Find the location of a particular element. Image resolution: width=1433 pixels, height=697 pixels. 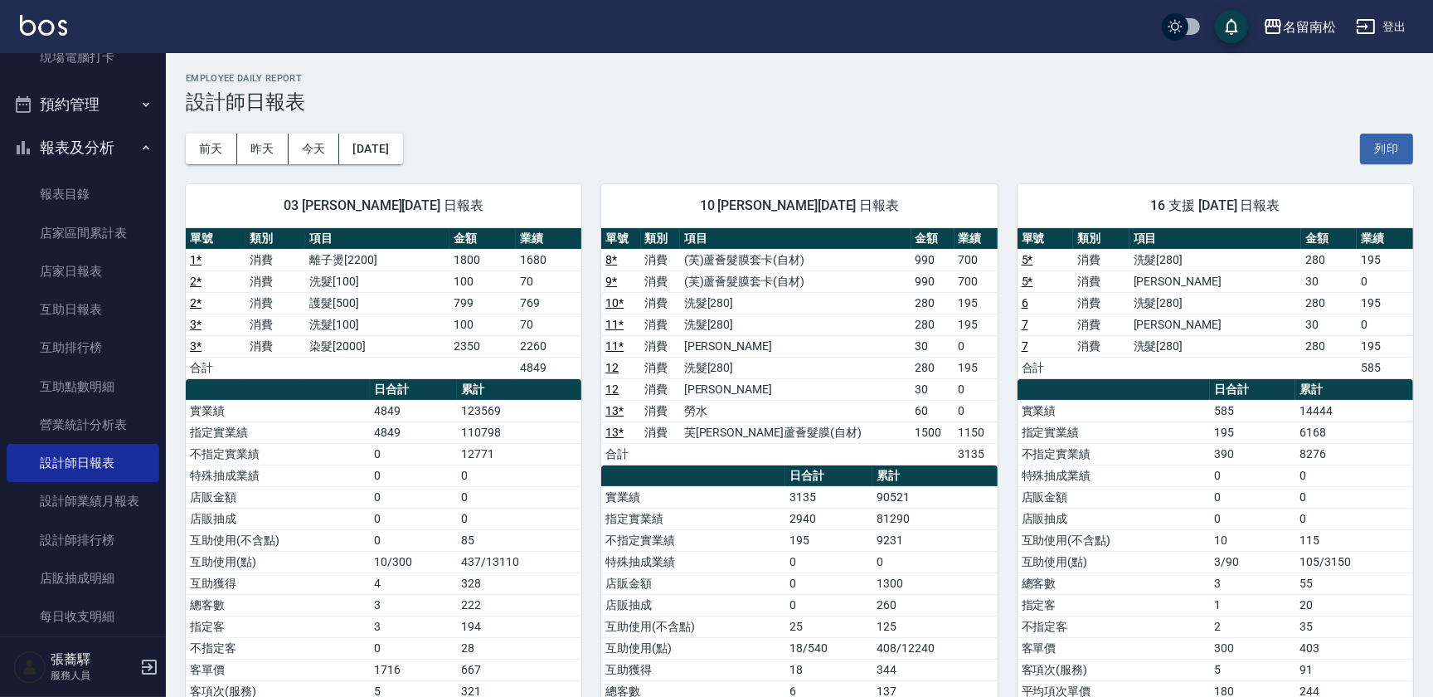

td: 390 is located at coordinates (1252, 454).